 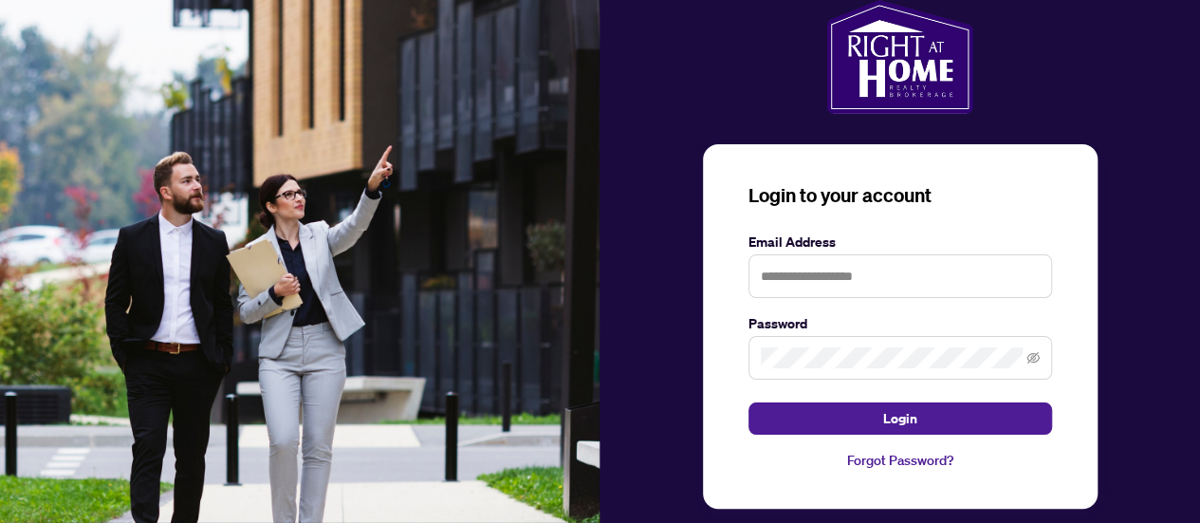 What do you see at coordinates (900, 418) in the screenshot?
I see `button: Login` at bounding box center [900, 418].